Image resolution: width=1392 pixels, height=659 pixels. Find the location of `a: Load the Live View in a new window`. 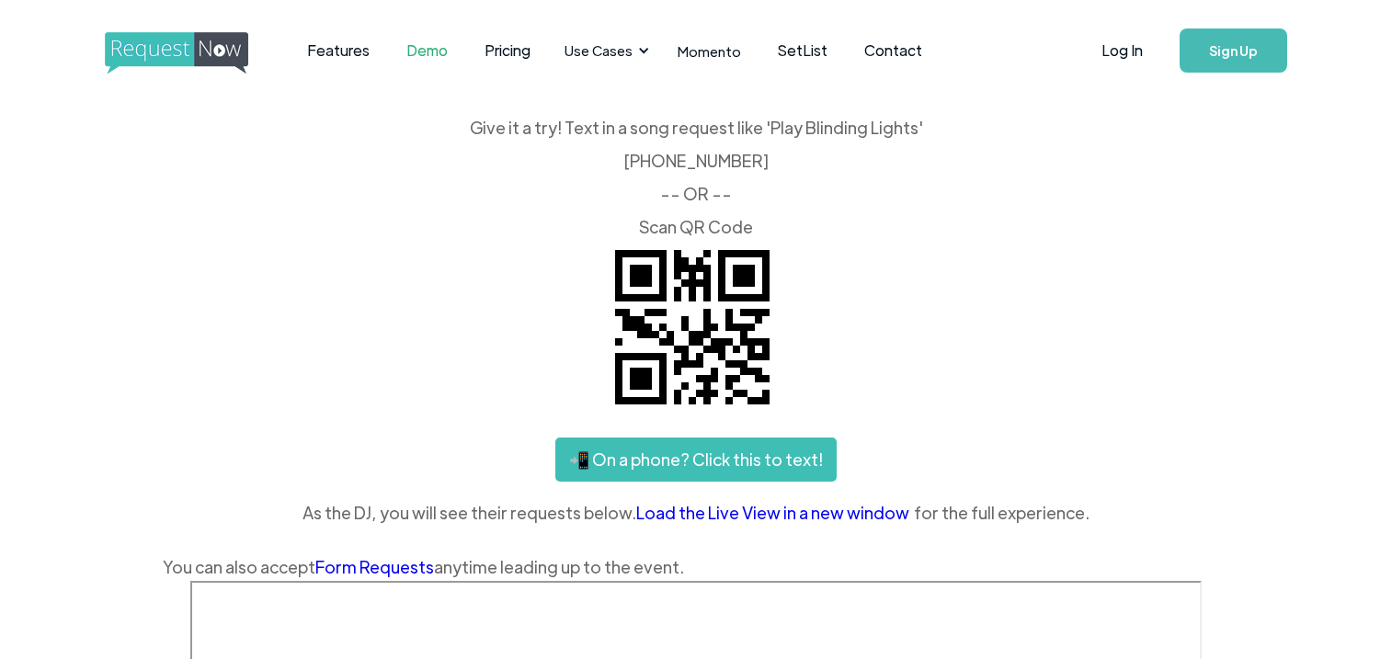

a: Load the Live View in a new window is located at coordinates (775, 513).